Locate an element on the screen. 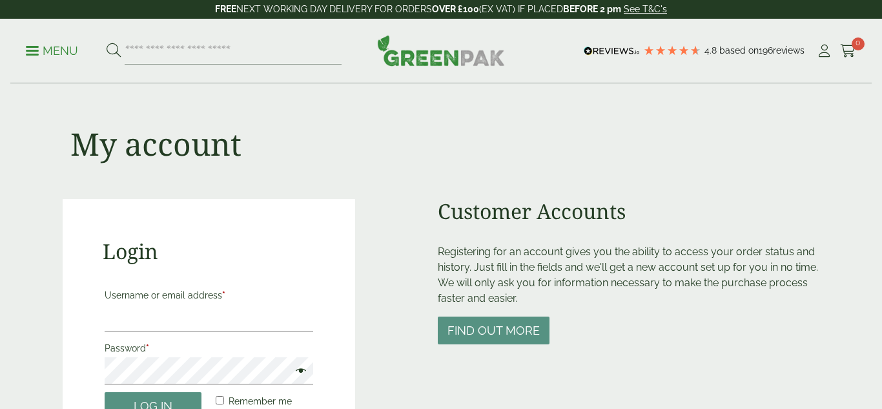 This screenshot has height=409, width=882. span: 196 is located at coordinates (766, 50).